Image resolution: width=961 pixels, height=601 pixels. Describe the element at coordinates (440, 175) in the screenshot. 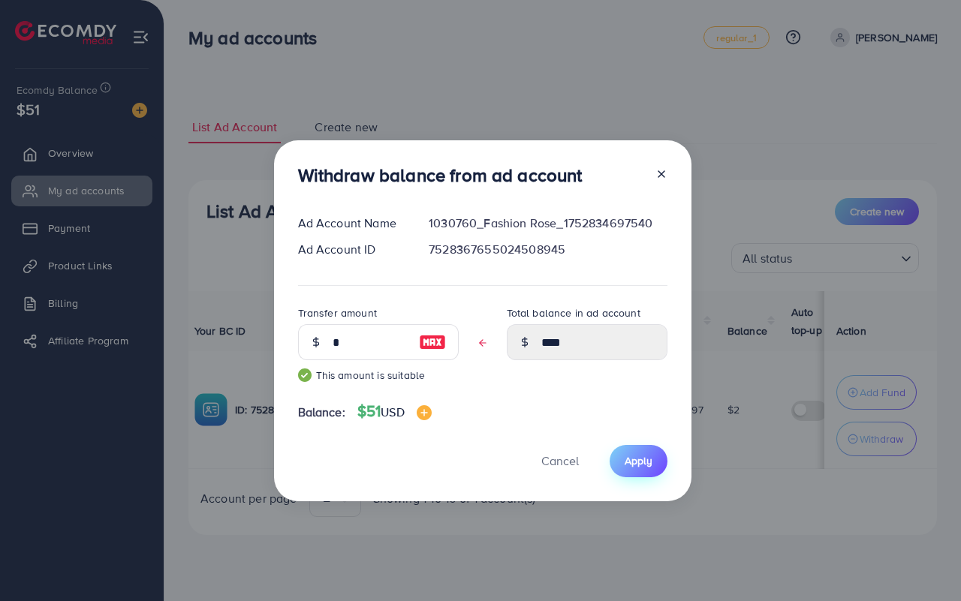

I see `h3: Withdraw balance from ad account` at that location.